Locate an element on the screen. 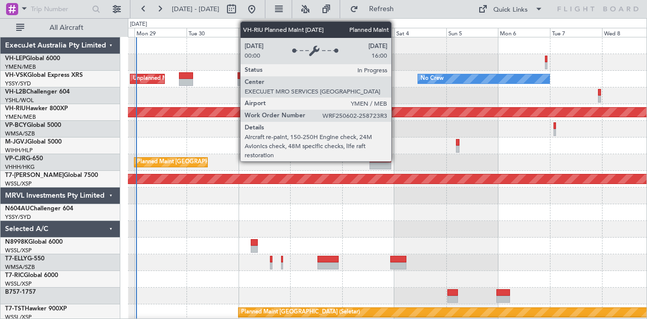 Image resolution: width=647 pixels, height=319 pixels. a: WIHH/HLP is located at coordinates (19, 150).